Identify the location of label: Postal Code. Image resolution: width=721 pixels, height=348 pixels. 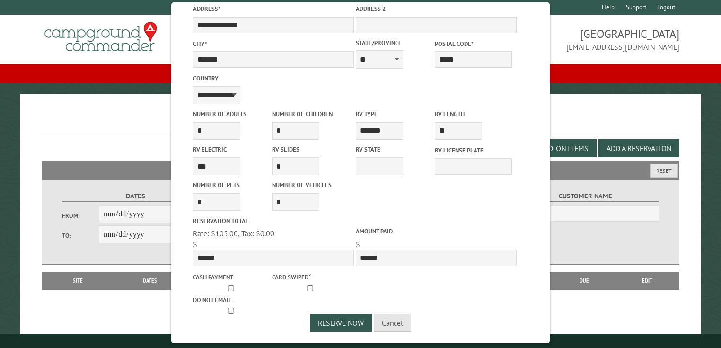
(473, 44).